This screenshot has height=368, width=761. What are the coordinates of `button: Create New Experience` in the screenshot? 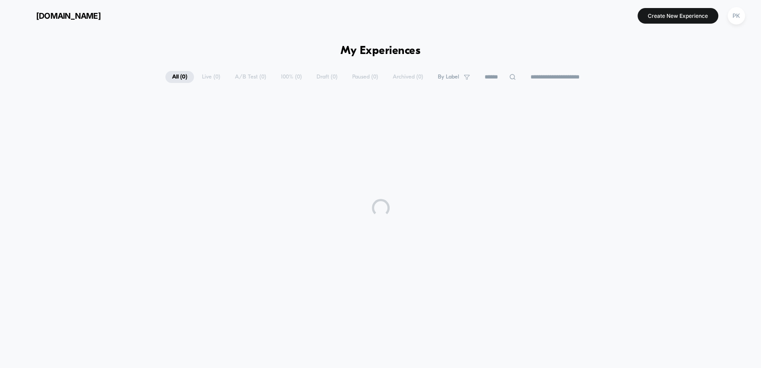 It's located at (677, 16).